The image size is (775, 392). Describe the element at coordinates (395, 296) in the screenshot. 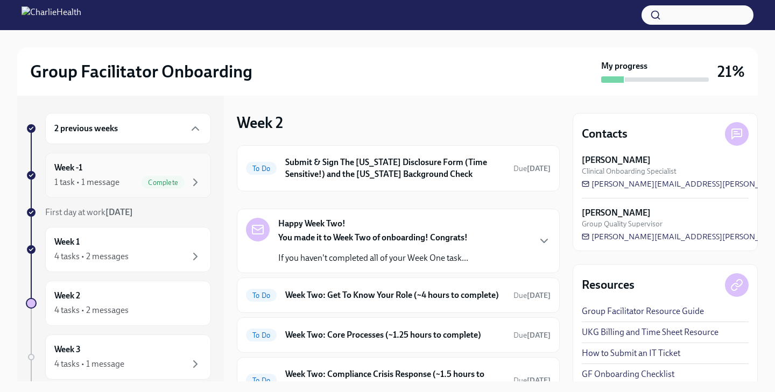

I see `h6: Week Two: Get To Know Your Role (~4 hours to complete)` at that location.